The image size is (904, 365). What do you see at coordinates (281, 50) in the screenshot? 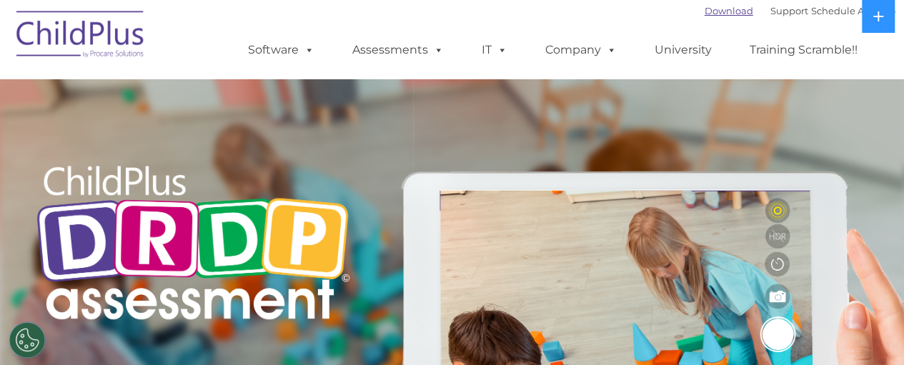
I see `a: Software` at bounding box center [281, 50].